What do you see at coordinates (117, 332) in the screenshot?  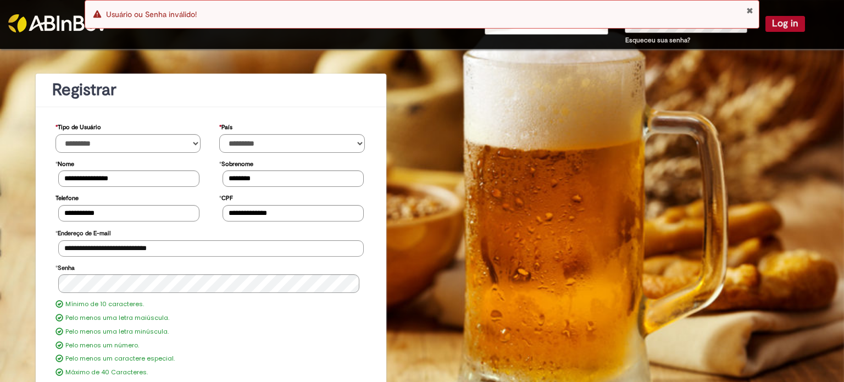 I see `label: Pelo menos uma letra minúscula.` at bounding box center [117, 332].